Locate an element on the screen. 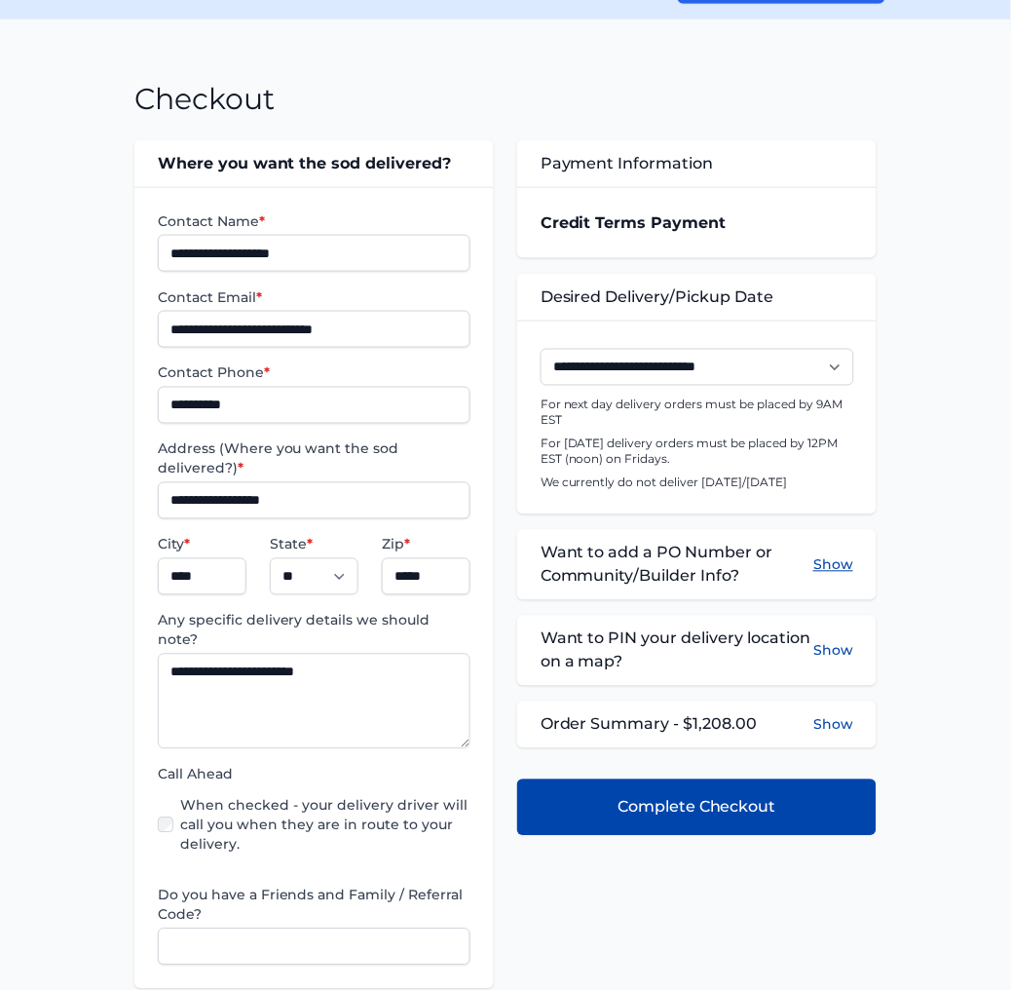 Image resolution: width=1011 pixels, height=990 pixels. label: Call Ahead is located at coordinates (314, 774).